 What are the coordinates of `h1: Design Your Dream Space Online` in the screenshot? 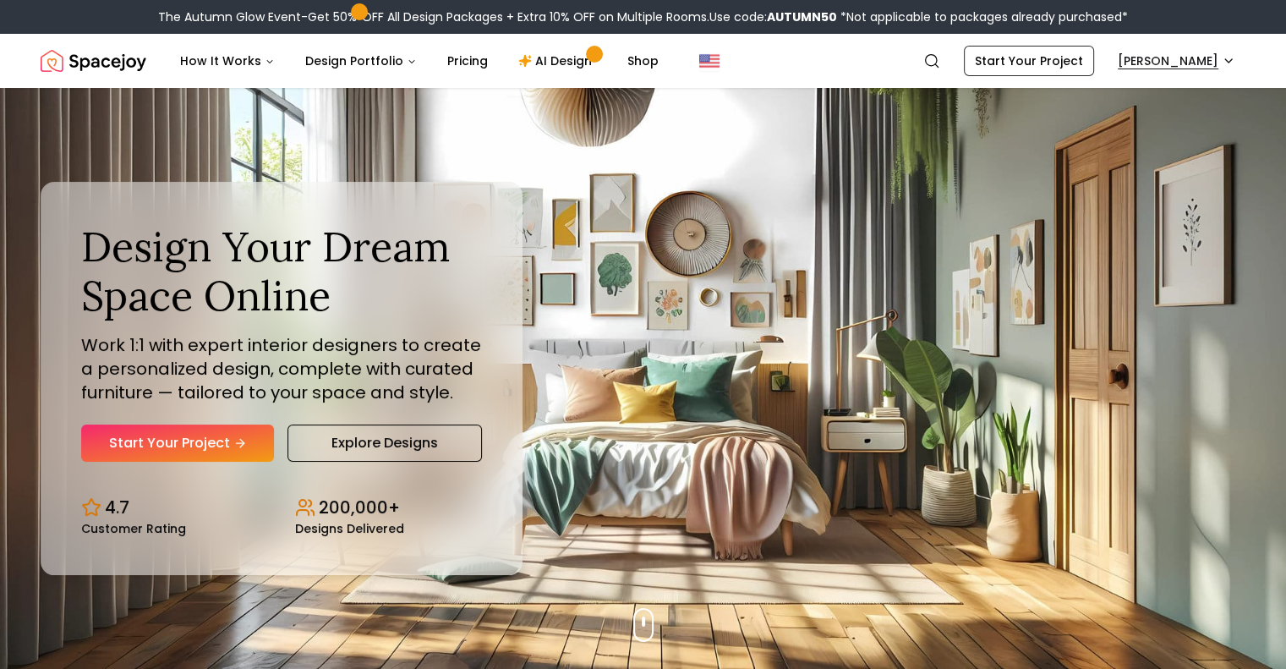 It's located at (282, 271).